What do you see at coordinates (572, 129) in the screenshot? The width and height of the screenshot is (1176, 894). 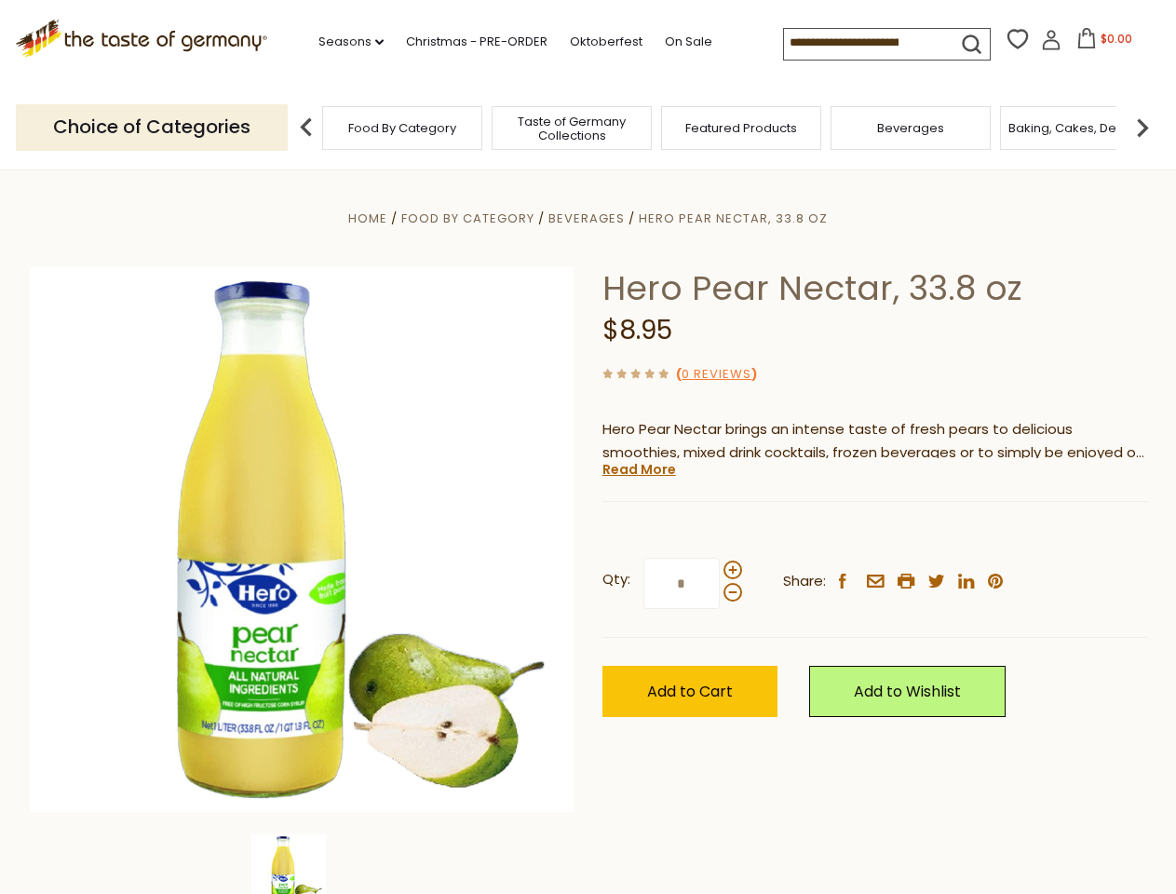 I see `a: Taste of Germany Collections` at bounding box center [572, 129].